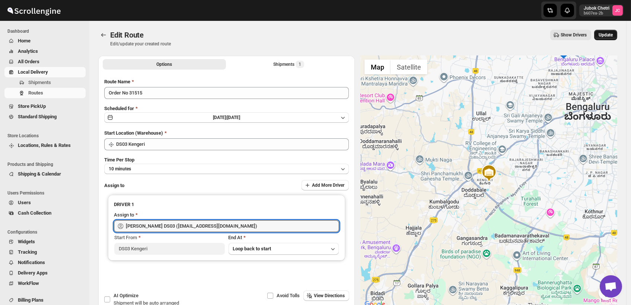  Describe the element at coordinates (27, 252) in the screenshot. I see `span: Tracking` at that location.